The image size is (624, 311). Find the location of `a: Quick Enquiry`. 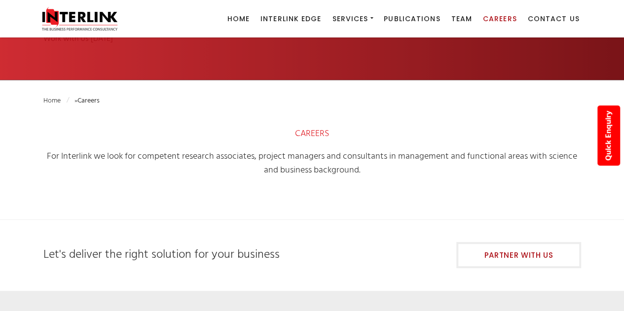

a: Quick Enquiry is located at coordinates (608, 136).